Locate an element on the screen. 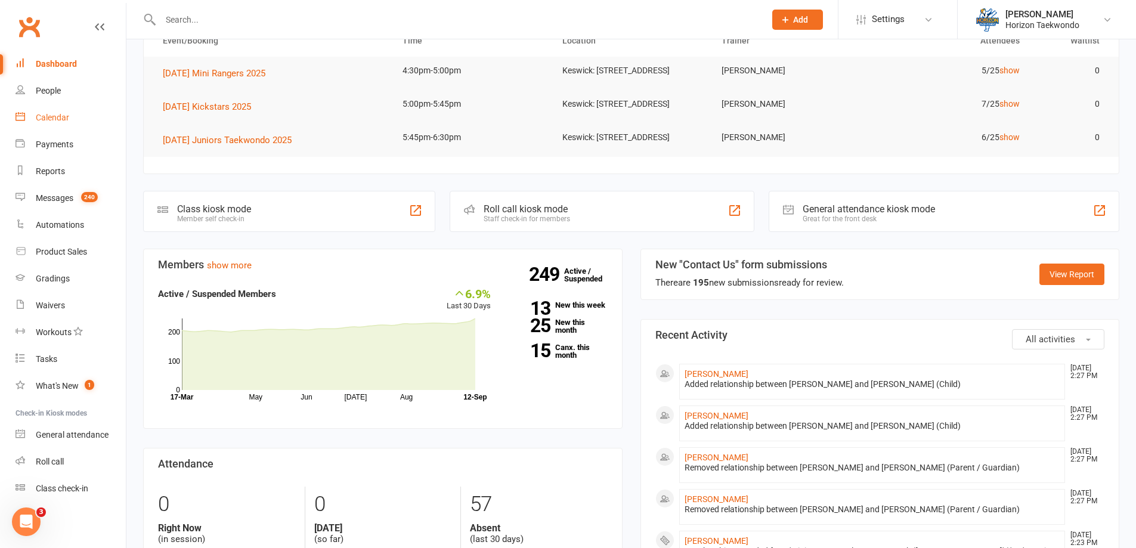 Image resolution: width=1136 pixels, height=548 pixels. a: General attendance kiosk mode is located at coordinates (70, 435).